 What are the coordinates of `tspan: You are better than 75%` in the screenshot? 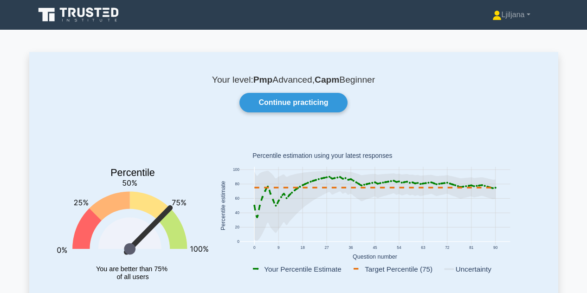 It's located at (132, 269).